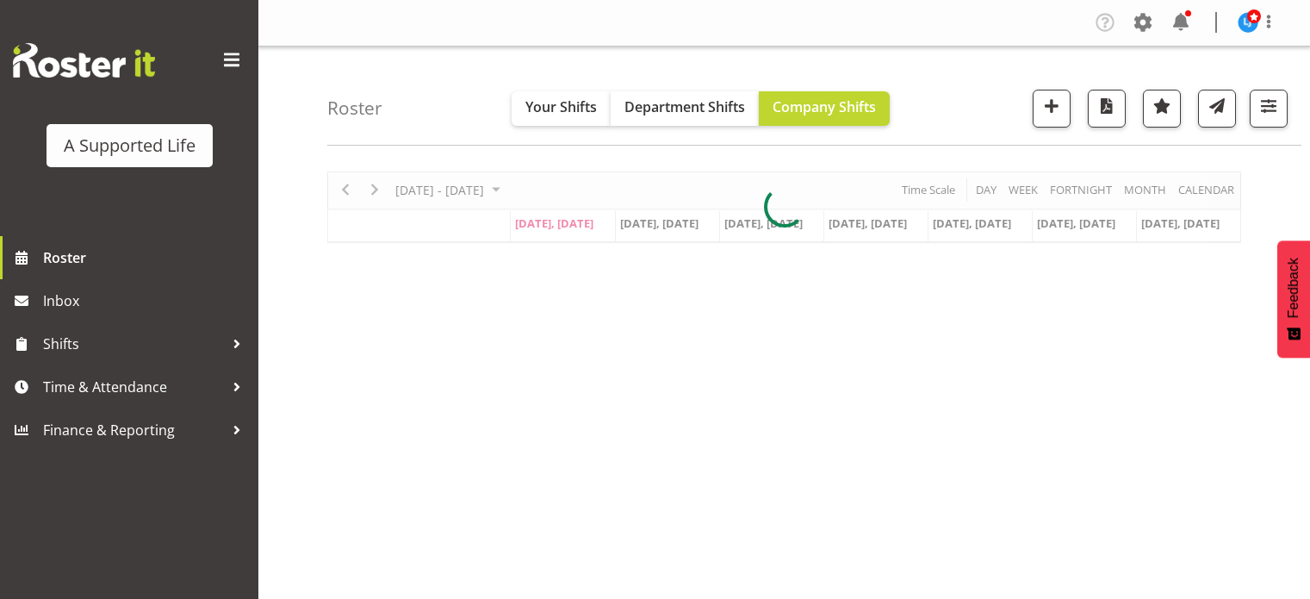  Describe the element at coordinates (1248, 22) in the screenshot. I see `img: linda-jade-johnston8788.jpg` at that location.